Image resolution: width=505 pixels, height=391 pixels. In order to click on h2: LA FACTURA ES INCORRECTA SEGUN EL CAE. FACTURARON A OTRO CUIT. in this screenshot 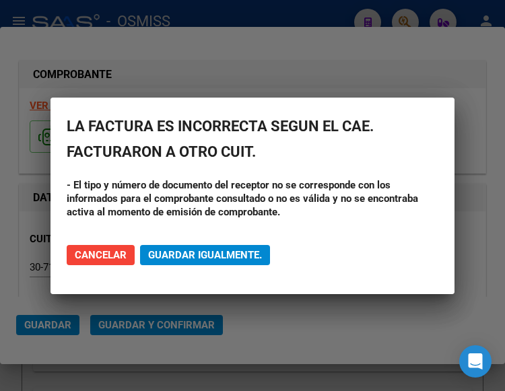, I will do `click(252, 139)`.